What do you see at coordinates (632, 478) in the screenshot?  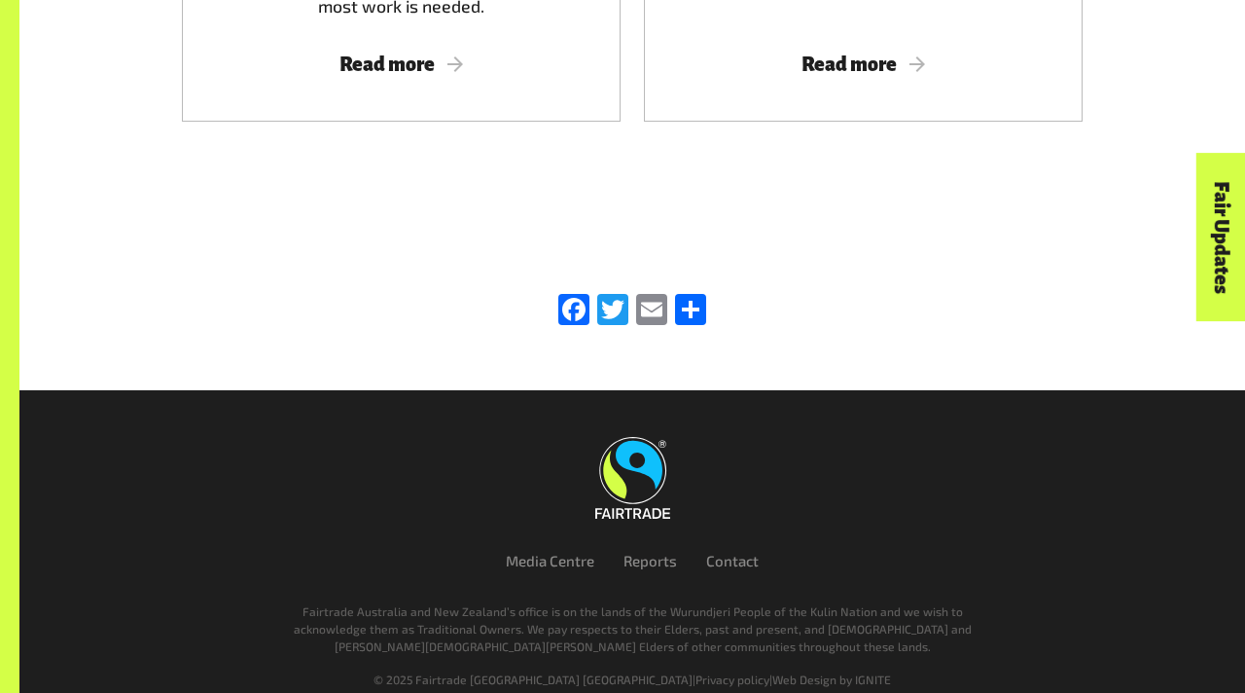 I see `img: Fairtrade Australia New Zealand logo` at bounding box center [632, 478].